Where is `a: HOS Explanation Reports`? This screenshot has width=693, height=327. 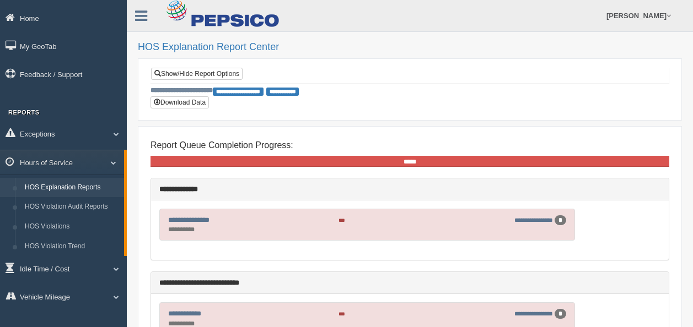 a: HOS Explanation Reports is located at coordinates (72, 188).